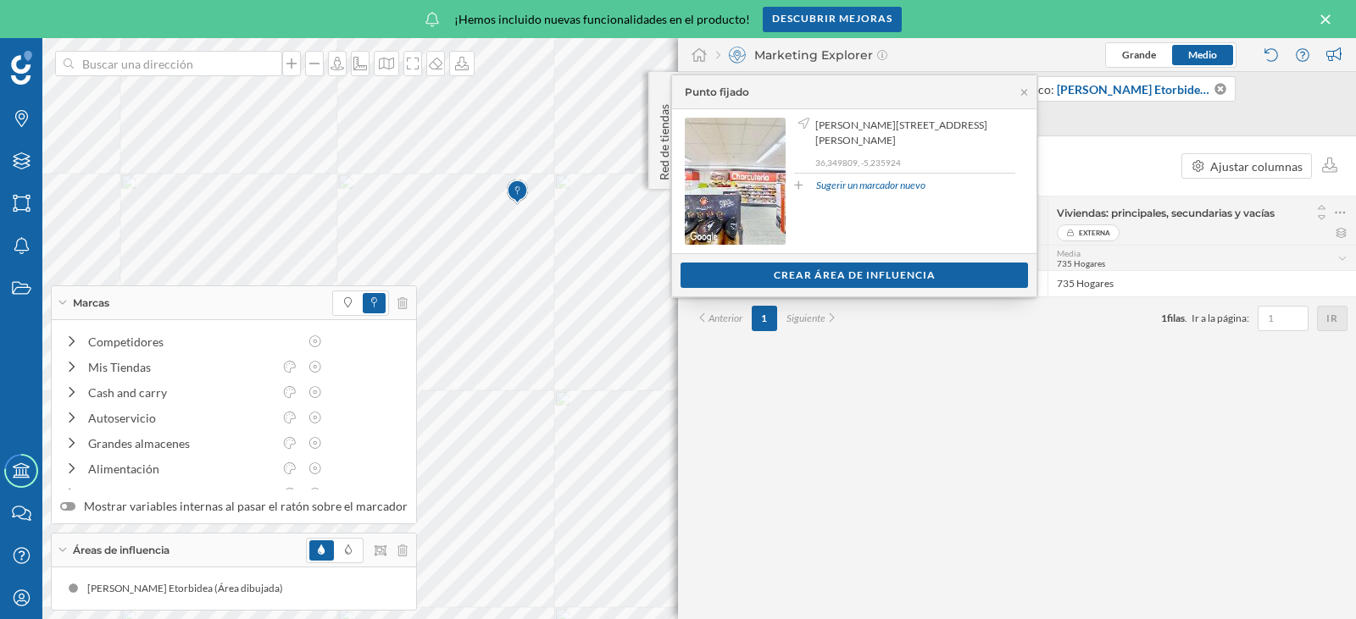  What do you see at coordinates (181, 418) in the screenshot?
I see `div: Autoservicio` at bounding box center [181, 418].